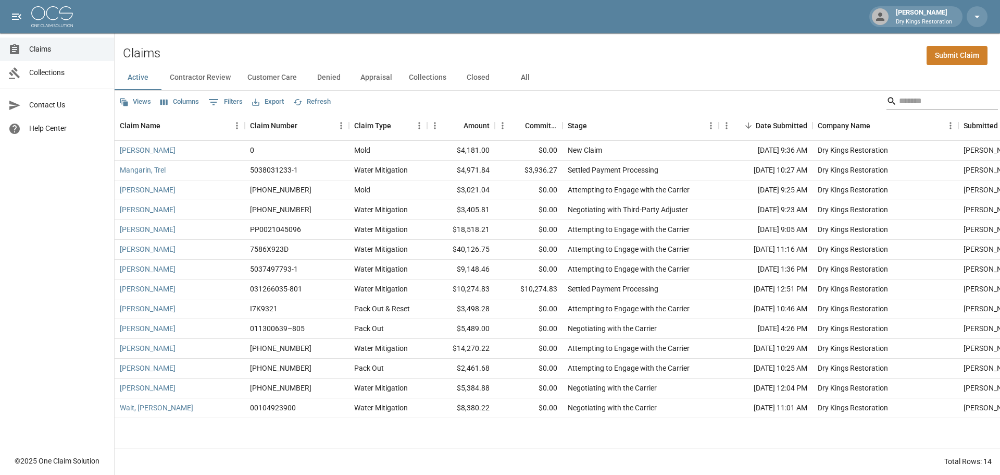  What do you see at coordinates (200, 78) in the screenshot?
I see `button: Contractor Review` at bounding box center [200, 78].